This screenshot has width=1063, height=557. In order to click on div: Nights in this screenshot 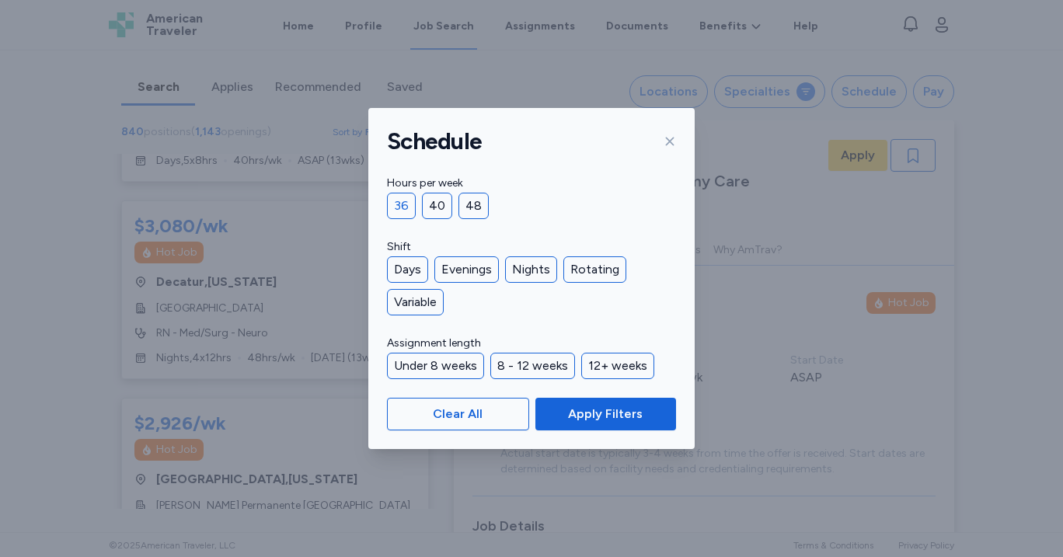, I will do `click(531, 270)`.